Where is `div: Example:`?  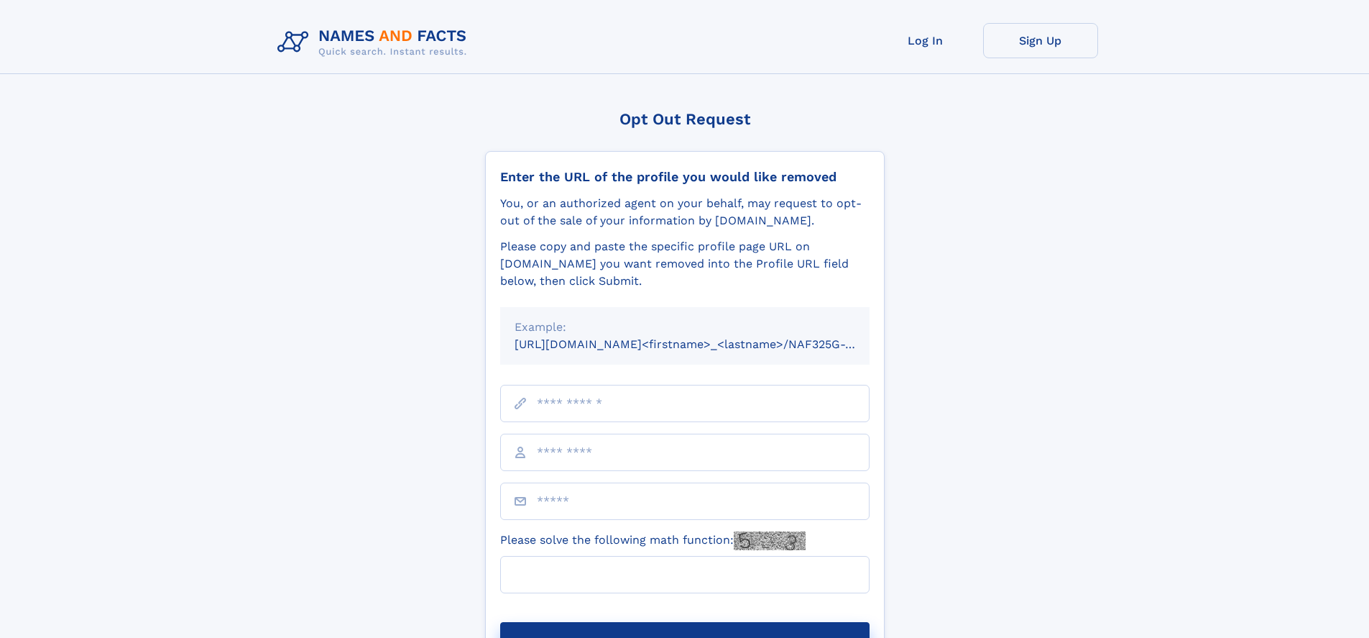 div: Example: is located at coordinates (685, 327).